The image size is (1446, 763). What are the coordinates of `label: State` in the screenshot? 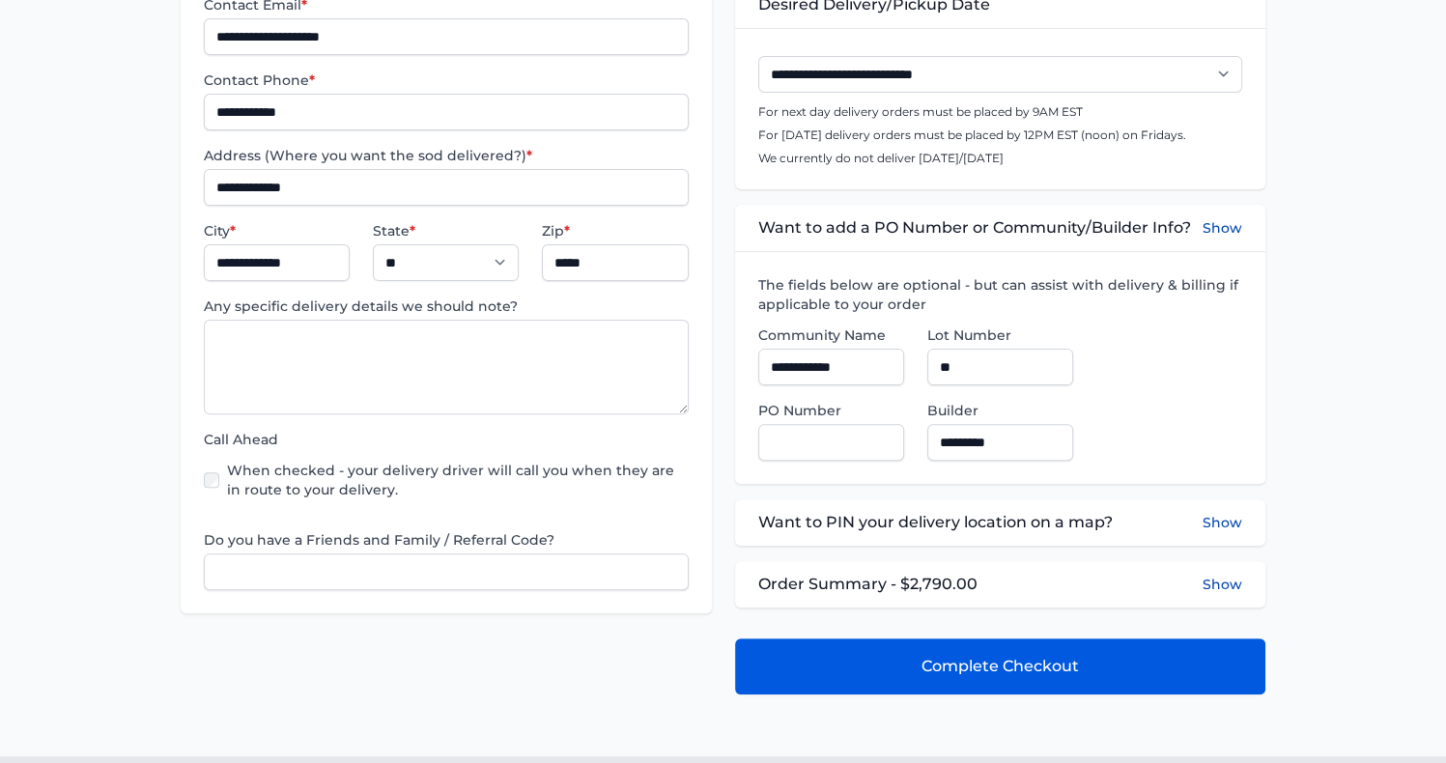 It's located at (445, 231).